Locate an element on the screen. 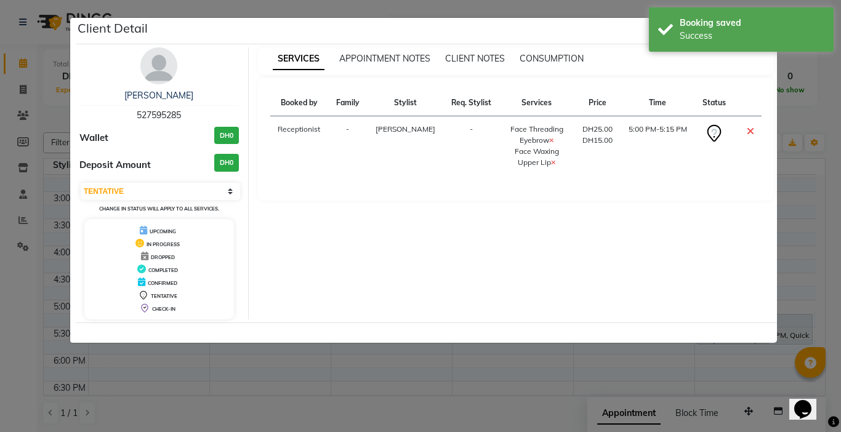 The image size is (841, 432). span: Deposit Amount is located at coordinates (115, 165).